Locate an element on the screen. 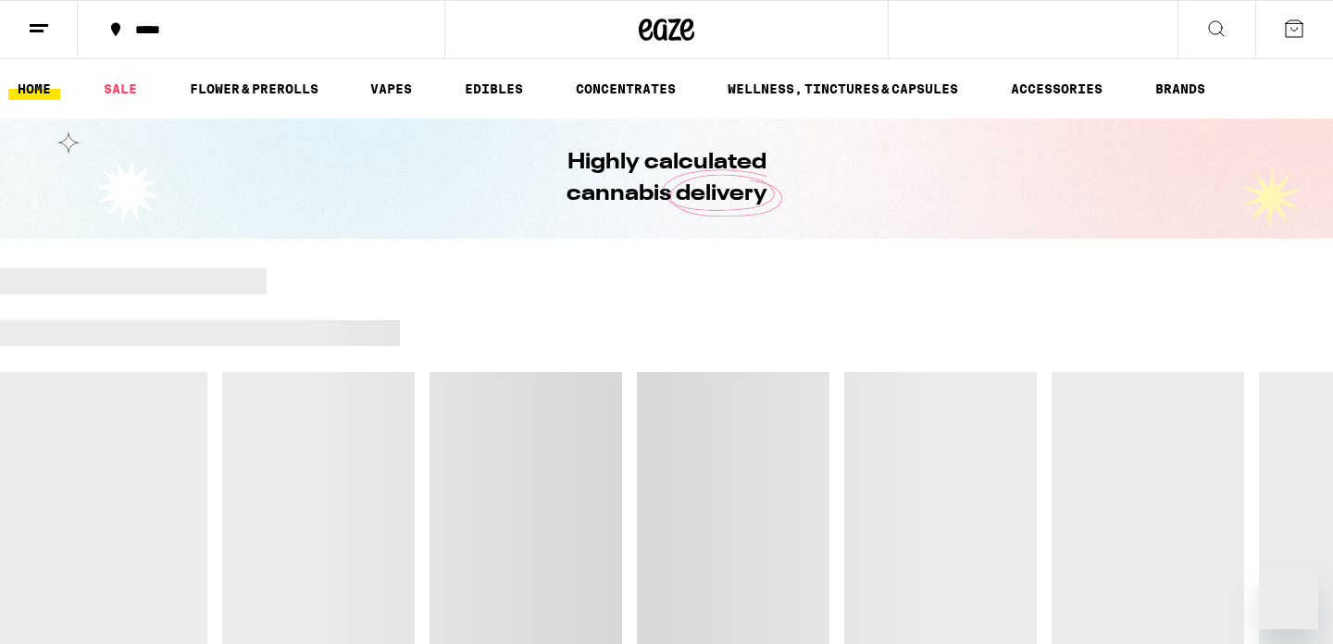  a: BRANDS is located at coordinates (1180, 89).